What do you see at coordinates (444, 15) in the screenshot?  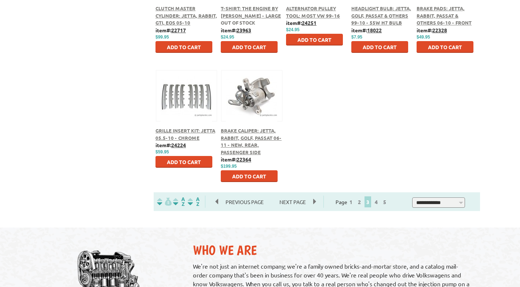 I see `a: Brake Pads: Jetta, Rabbit, Passat & Others 06-10 - Front` at bounding box center [444, 15].